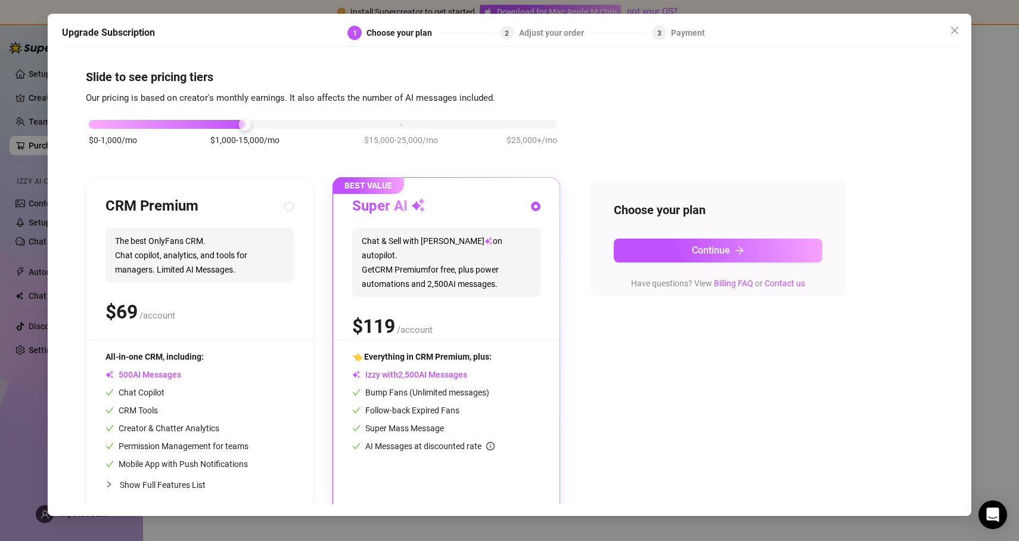  What do you see at coordinates (993, 514) in the screenshot?
I see `div: Open Intercom Messenger` at bounding box center [993, 514].